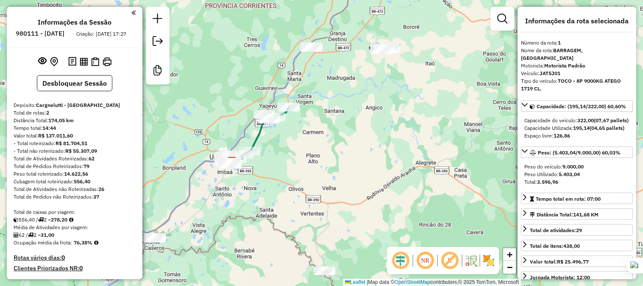  I want to click on div: Jornada Motorista: 12:00, so click(560, 277).